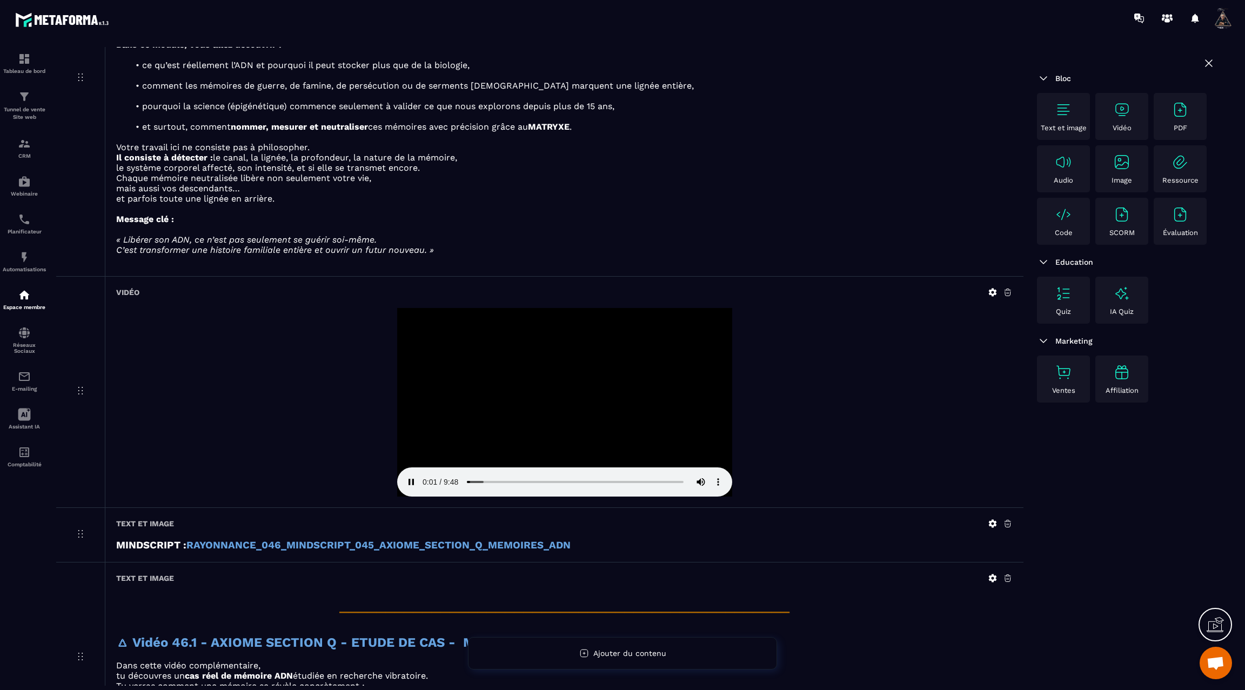 The image size is (1245, 690). I want to click on p: Image, so click(1121, 180).